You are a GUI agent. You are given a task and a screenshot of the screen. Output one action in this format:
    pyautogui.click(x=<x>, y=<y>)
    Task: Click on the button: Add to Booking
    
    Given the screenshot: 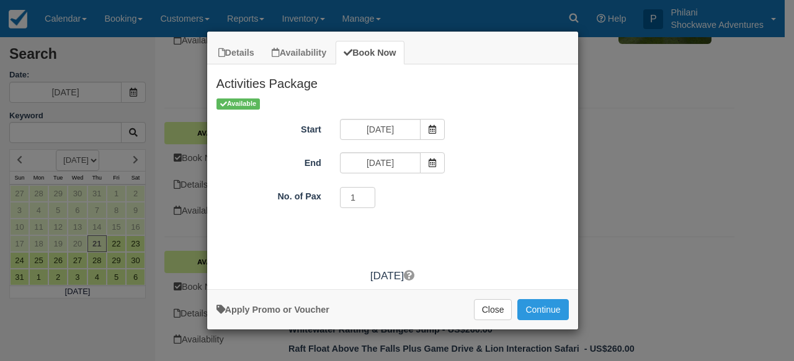 What is the action you would take?
    pyautogui.click(x=542, y=310)
    